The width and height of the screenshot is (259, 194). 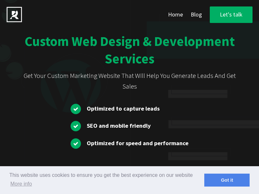 I want to click on a: Home, so click(x=176, y=15).